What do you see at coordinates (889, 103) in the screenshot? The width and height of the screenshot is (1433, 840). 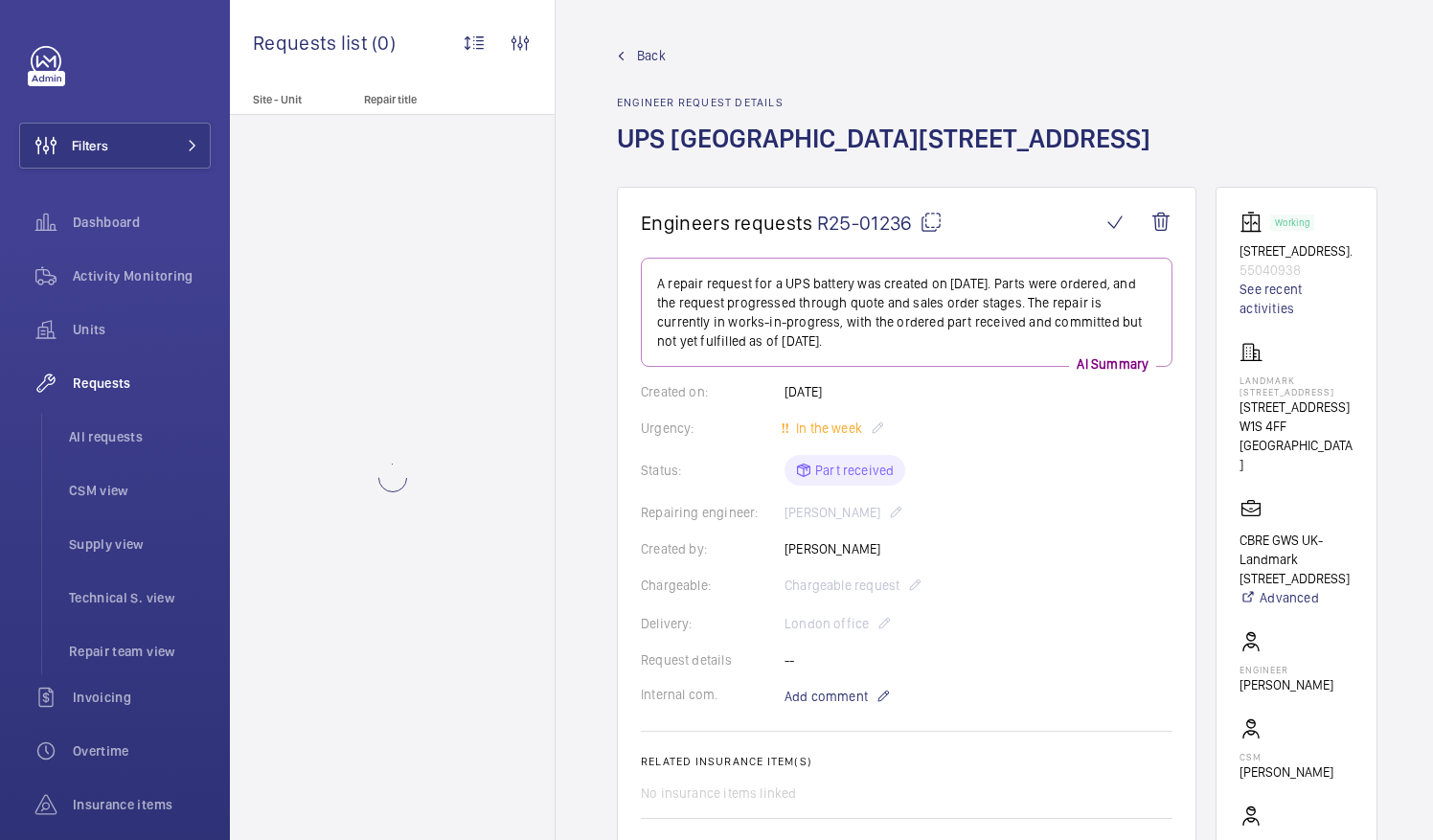 I see `h2: Engineer request details` at bounding box center [889, 103].